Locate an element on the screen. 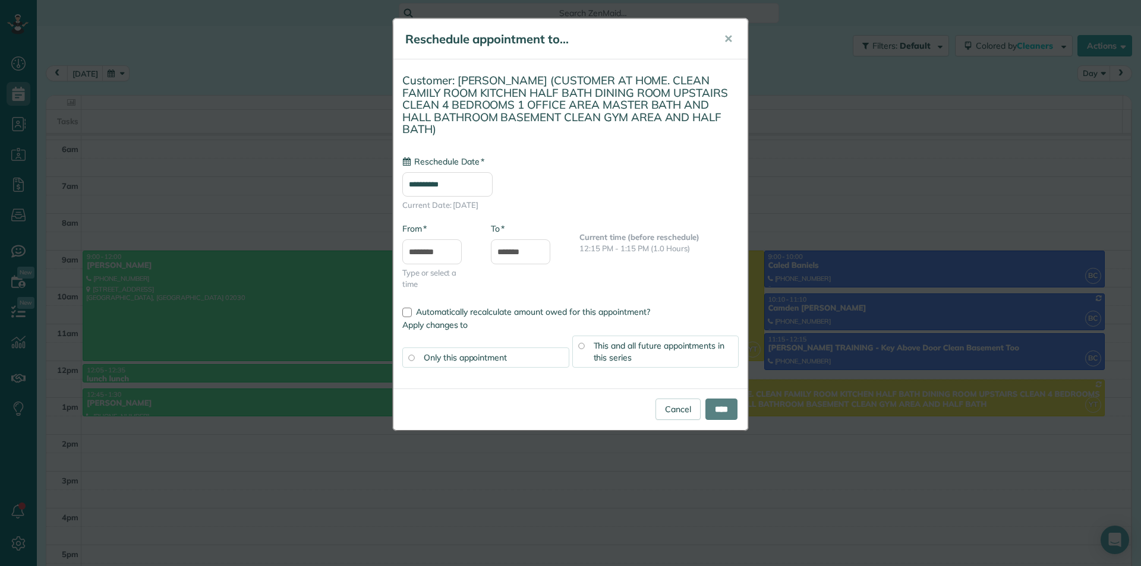 The height and width of the screenshot is (566, 1141). span: Type or select a time is located at coordinates (437, 279).